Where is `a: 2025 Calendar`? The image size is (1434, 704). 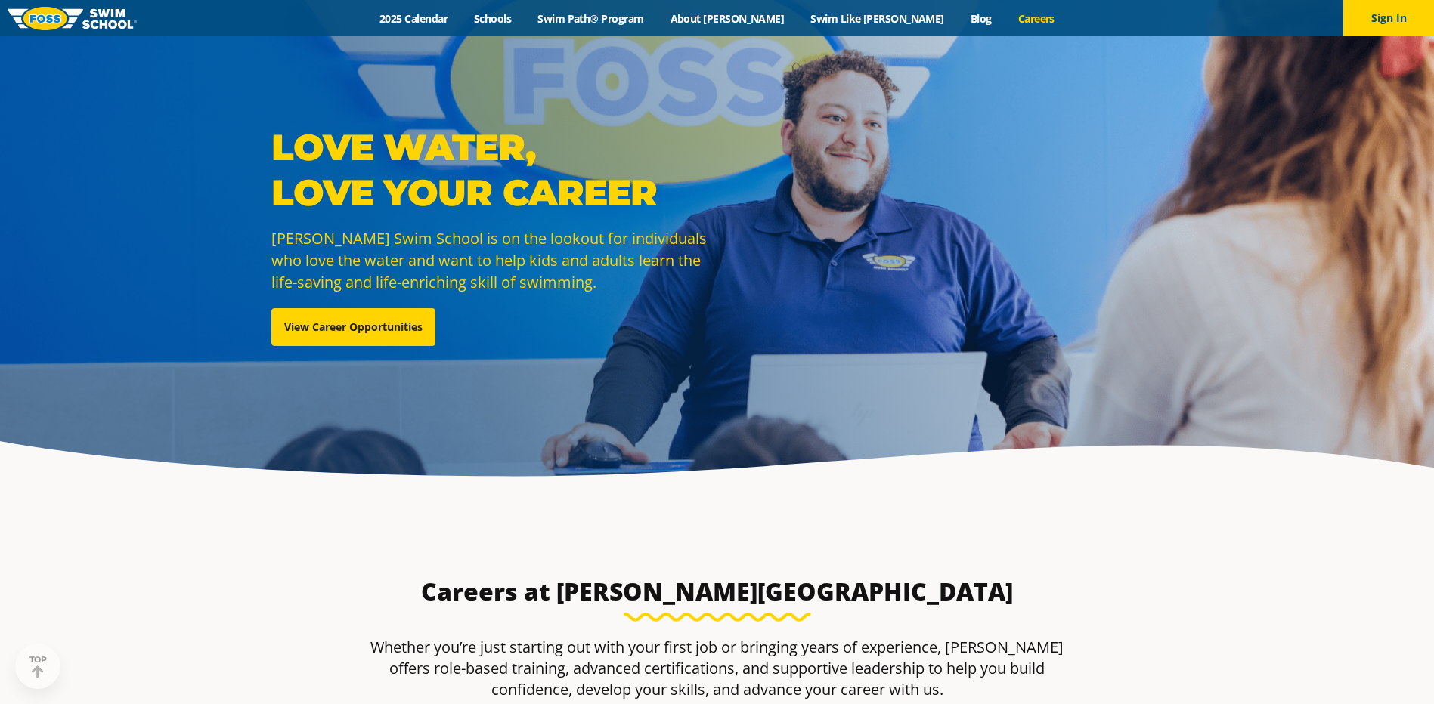 a: 2025 Calendar is located at coordinates (413, 18).